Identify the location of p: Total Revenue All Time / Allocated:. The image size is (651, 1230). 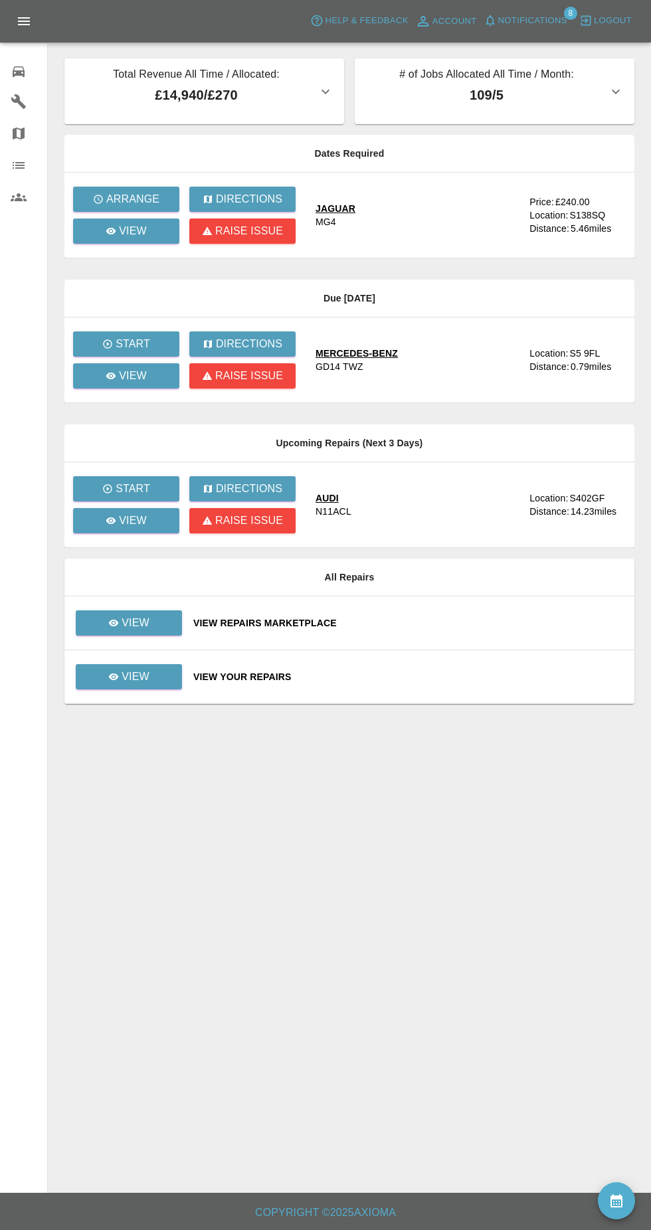
(196, 76).